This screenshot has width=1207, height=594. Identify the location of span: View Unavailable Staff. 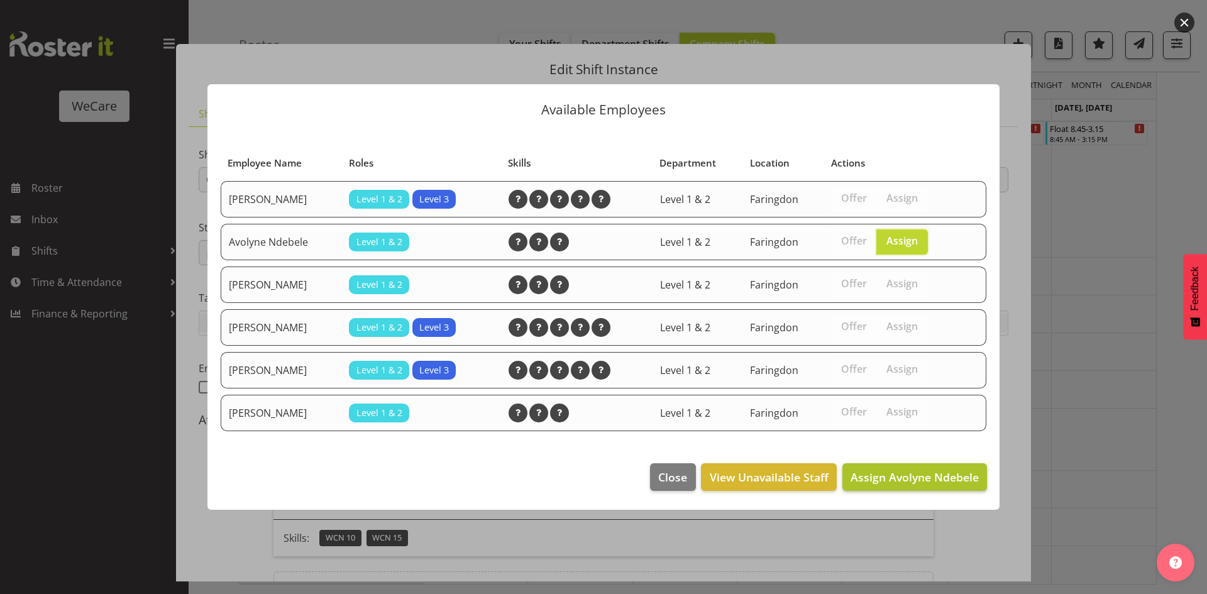
(769, 477).